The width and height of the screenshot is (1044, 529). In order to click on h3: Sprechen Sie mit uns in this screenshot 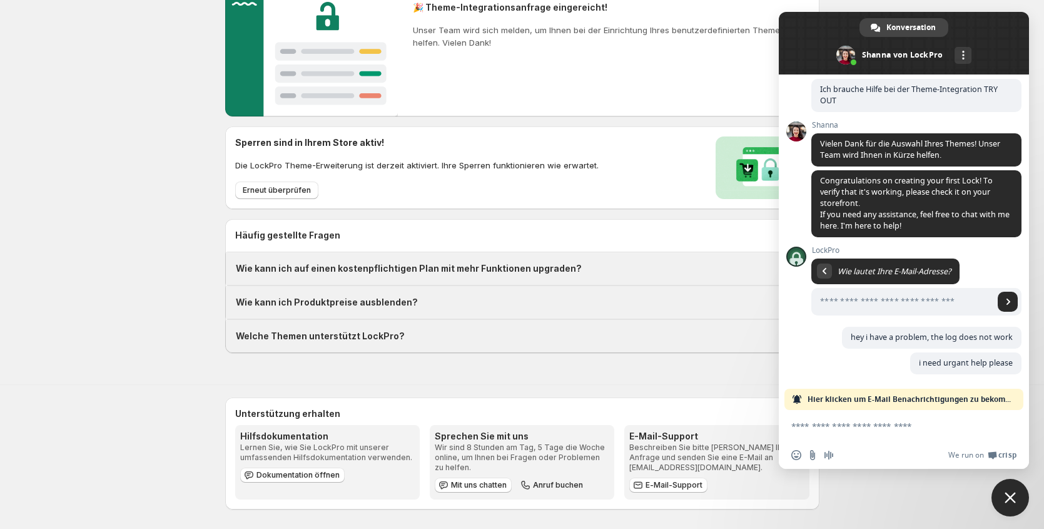, I will do `click(522, 436)`.